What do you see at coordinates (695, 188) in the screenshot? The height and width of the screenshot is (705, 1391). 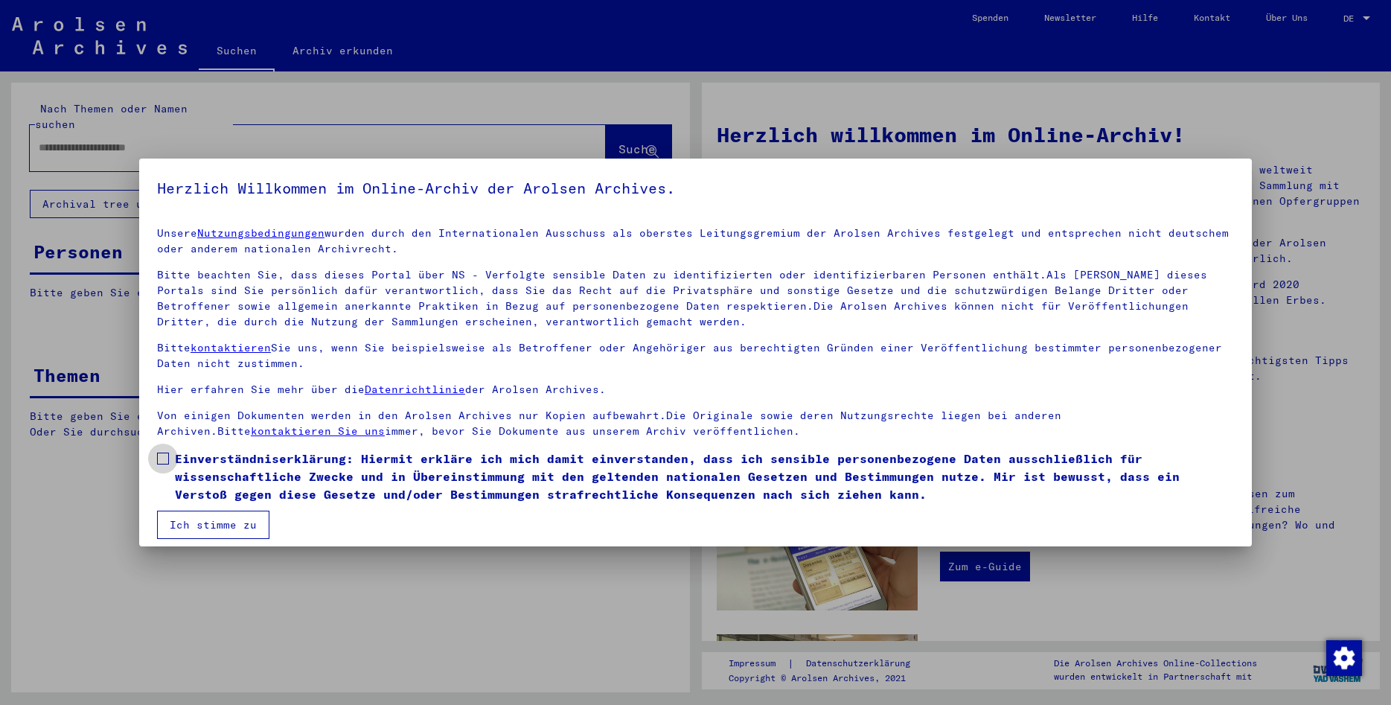 I see `h5: Herzlich Willkommen im Online-Archiv der Arolsen Archives.` at bounding box center [695, 188].